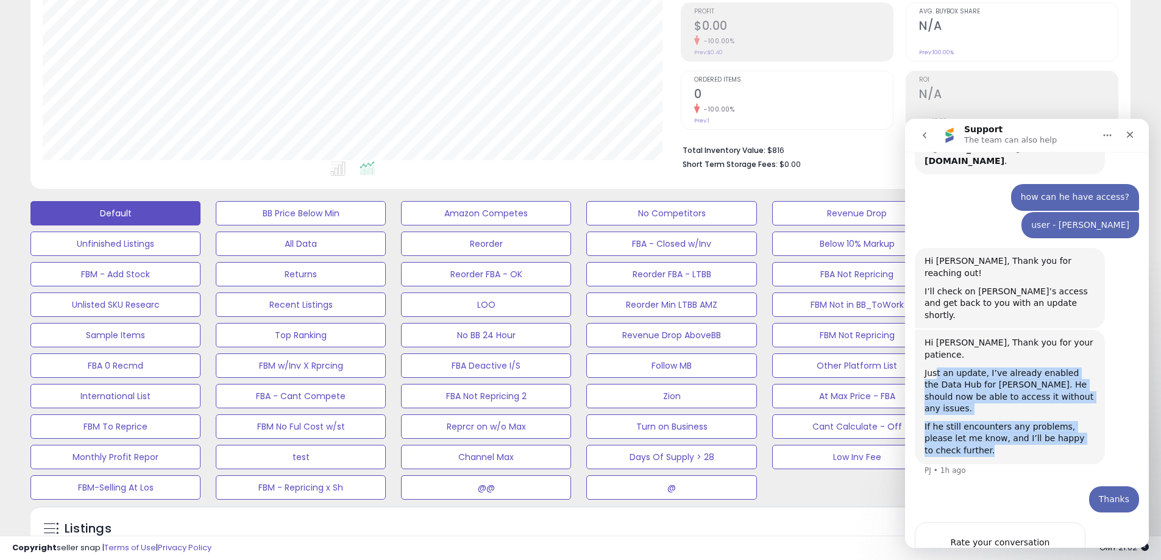  What do you see at coordinates (708, 52) in the screenshot?
I see `small: Prev: $0.40` at bounding box center [708, 52].